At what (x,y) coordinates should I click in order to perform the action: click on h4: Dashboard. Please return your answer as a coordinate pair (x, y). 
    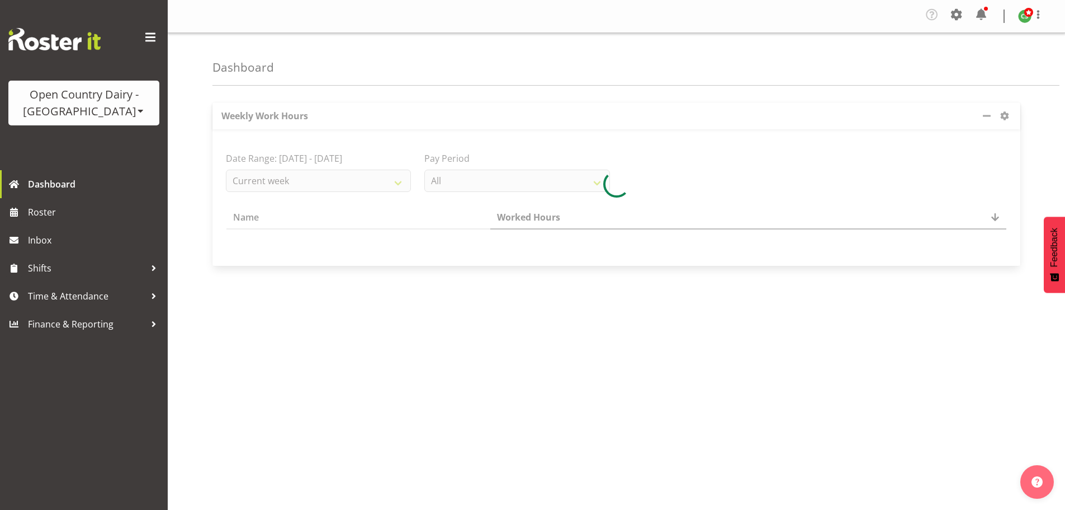
    Looking at the image, I should click on (243, 67).